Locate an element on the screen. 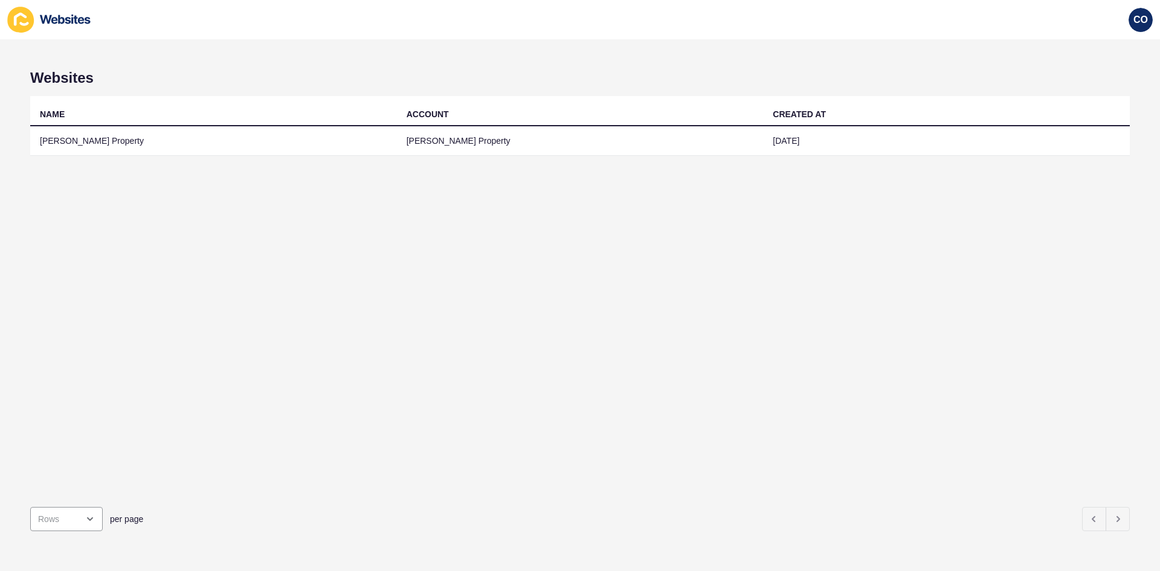  div: ACCOUNT is located at coordinates (428, 114).